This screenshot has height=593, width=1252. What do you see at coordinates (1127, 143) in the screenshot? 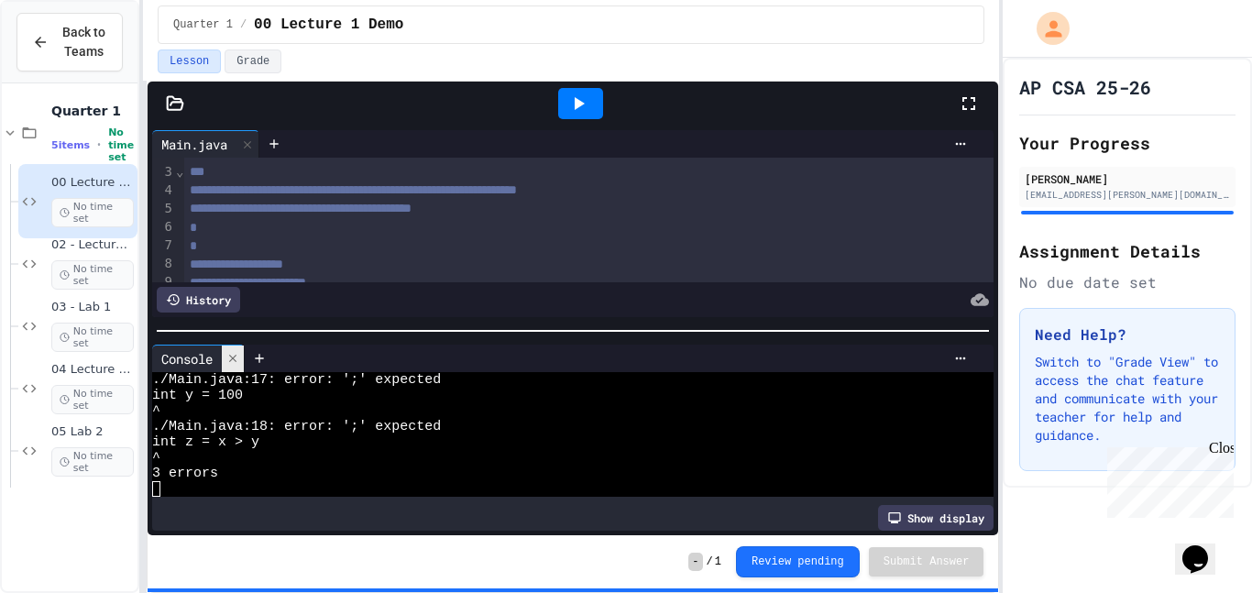
I see `h2: Your Progress` at bounding box center [1127, 143].